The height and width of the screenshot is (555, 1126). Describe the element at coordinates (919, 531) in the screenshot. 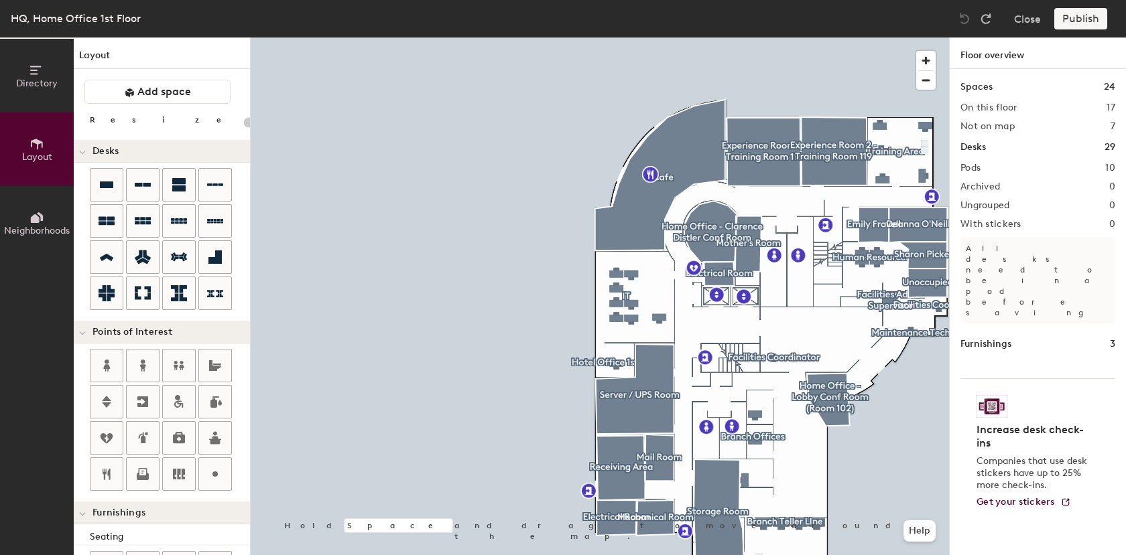

I see `button: Help` at that location.